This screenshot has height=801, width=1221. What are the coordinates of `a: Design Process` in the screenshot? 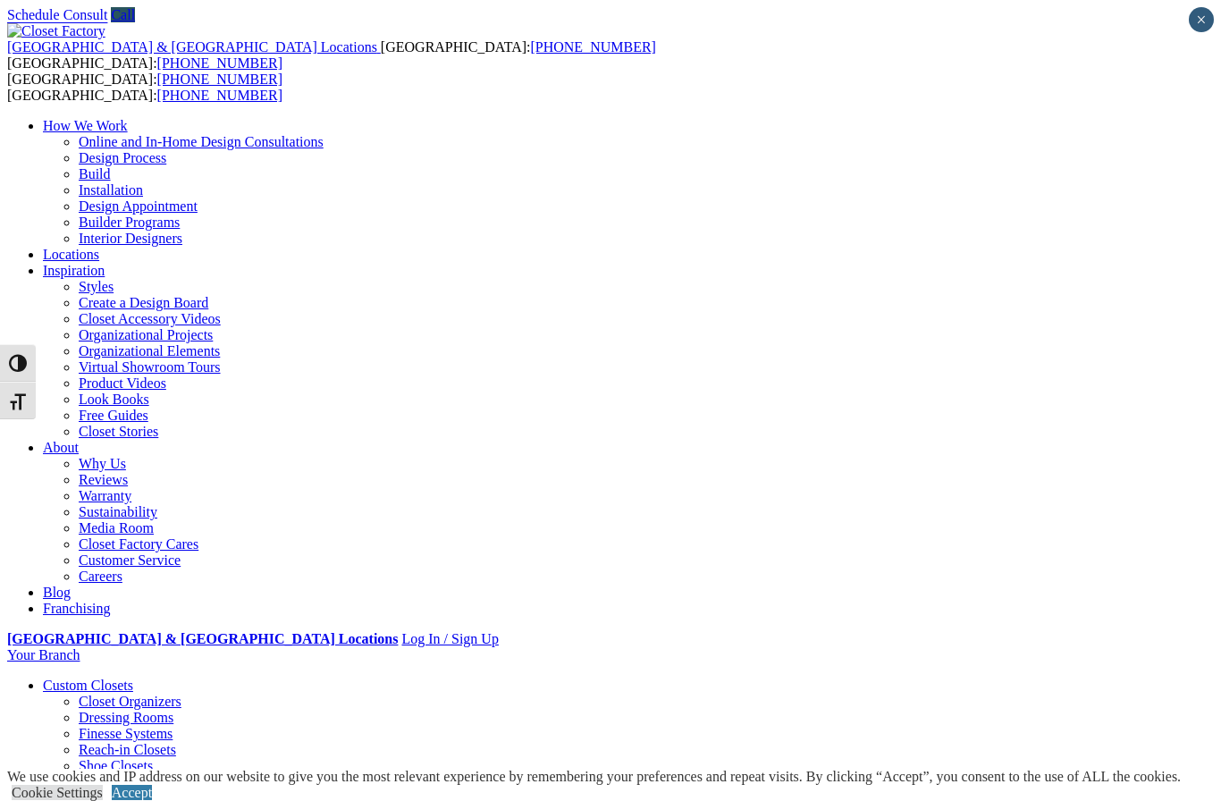 It's located at (123, 157).